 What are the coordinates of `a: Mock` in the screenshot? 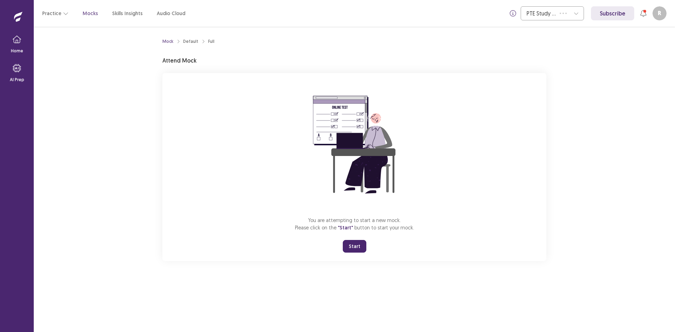 It's located at (168, 41).